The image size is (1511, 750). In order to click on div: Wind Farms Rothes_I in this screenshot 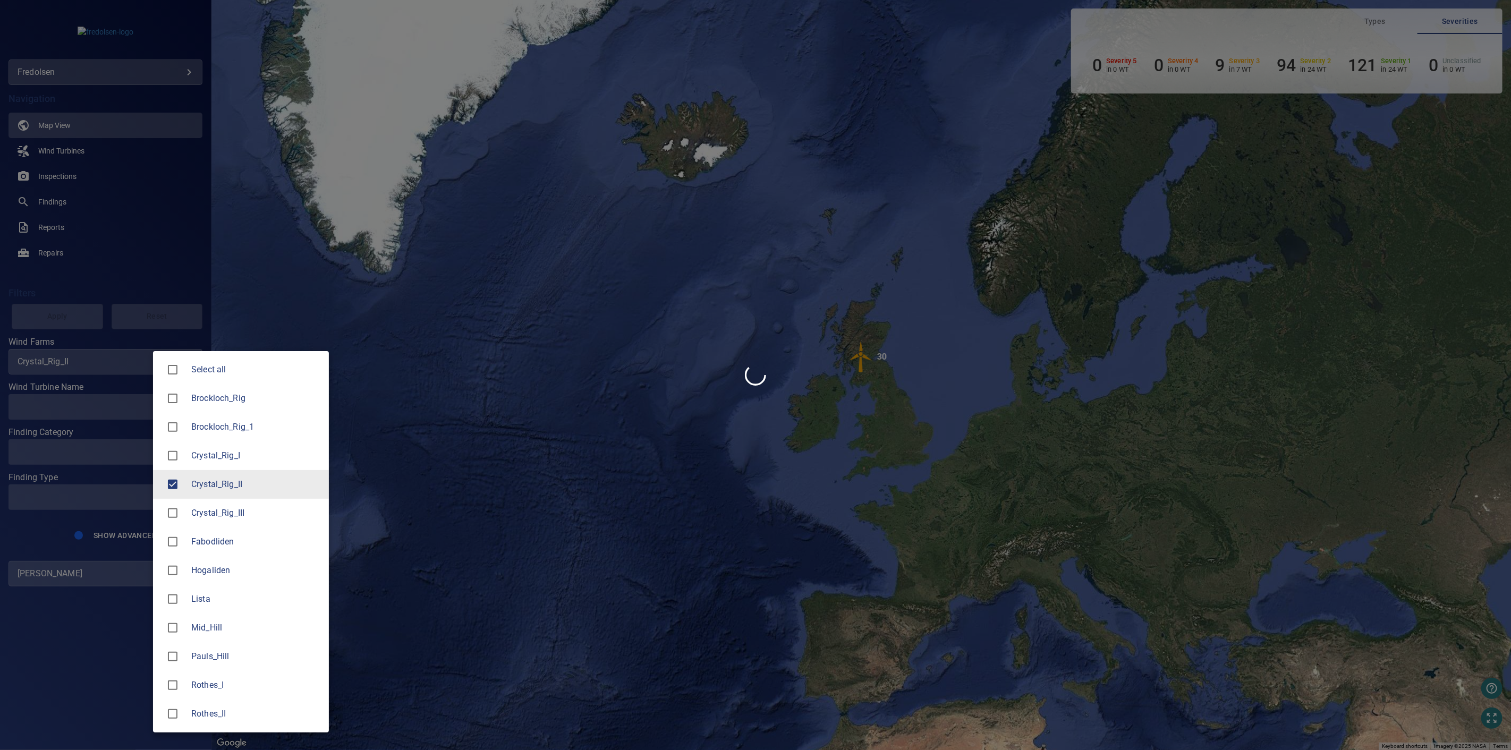, I will do `click(256, 685)`.